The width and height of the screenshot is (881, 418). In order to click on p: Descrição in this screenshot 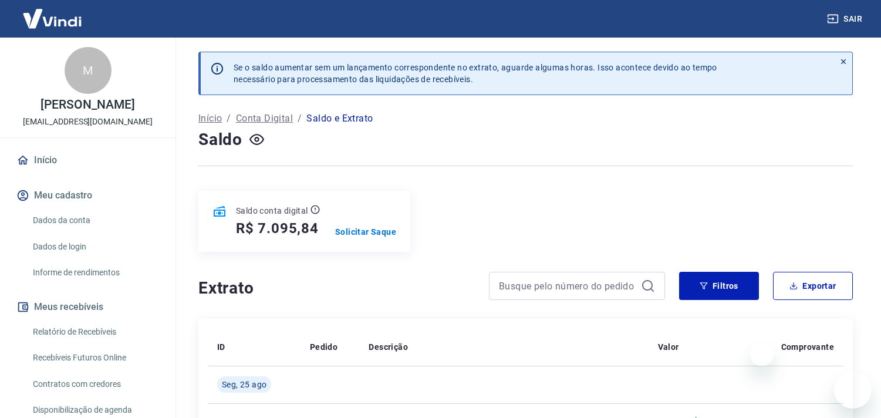, I will do `click(388, 347)`.